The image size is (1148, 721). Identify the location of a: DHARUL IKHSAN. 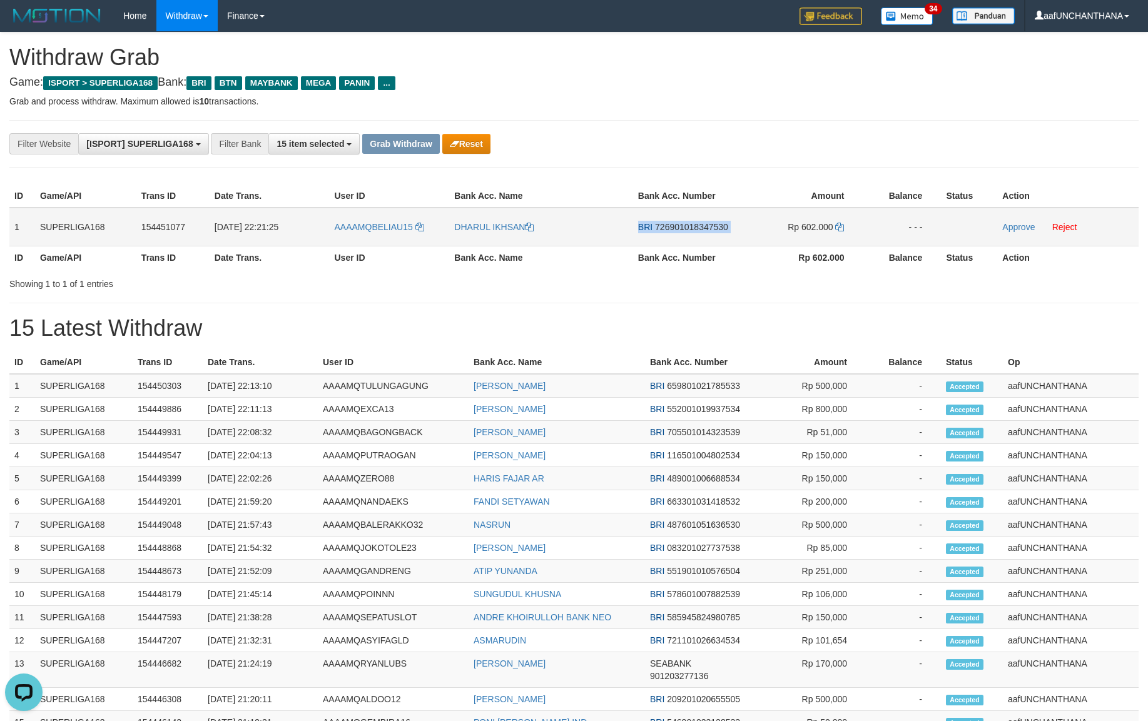
(494, 227).